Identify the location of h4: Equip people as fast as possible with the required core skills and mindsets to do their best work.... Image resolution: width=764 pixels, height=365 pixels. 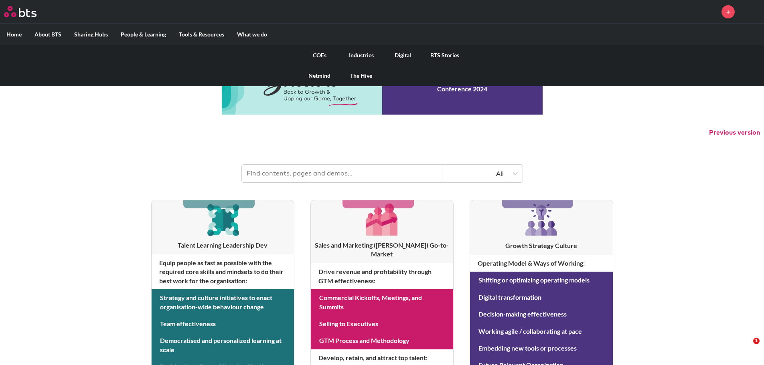
(222, 272).